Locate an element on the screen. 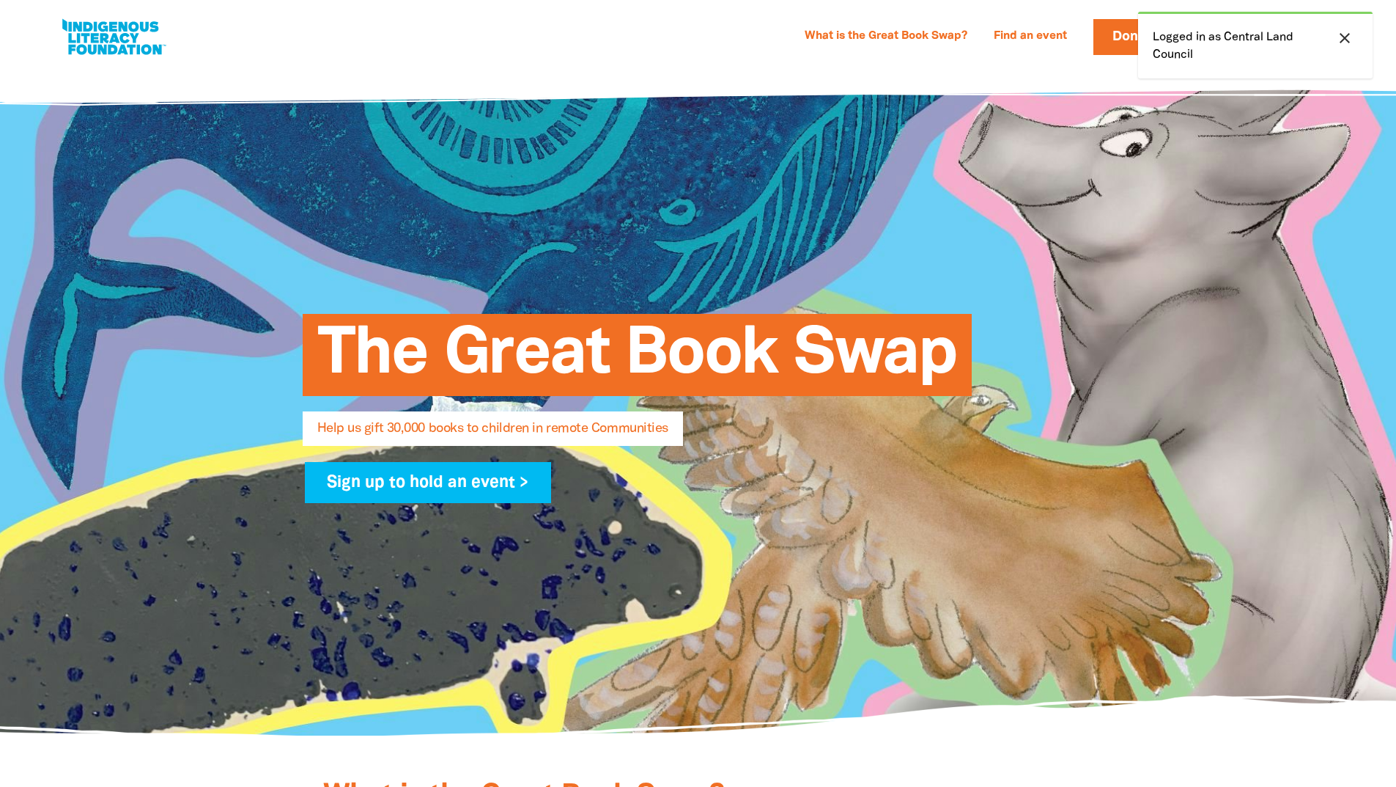  span: Help us gift 30,000 books to children in remote Communities is located at coordinates (493, 434).